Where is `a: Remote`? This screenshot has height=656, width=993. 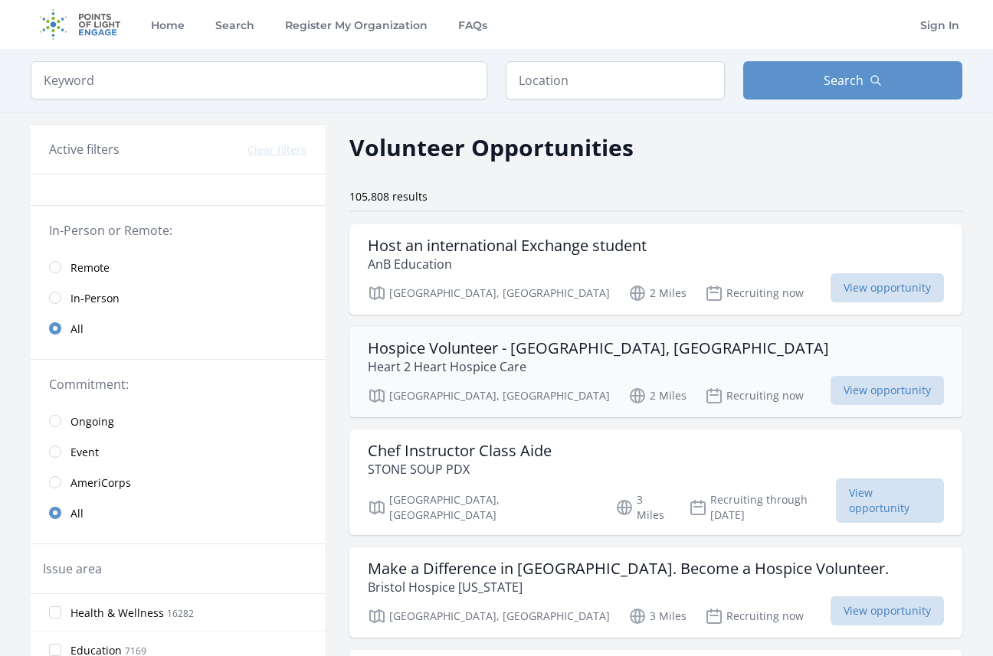
a: Remote is located at coordinates (178, 267).